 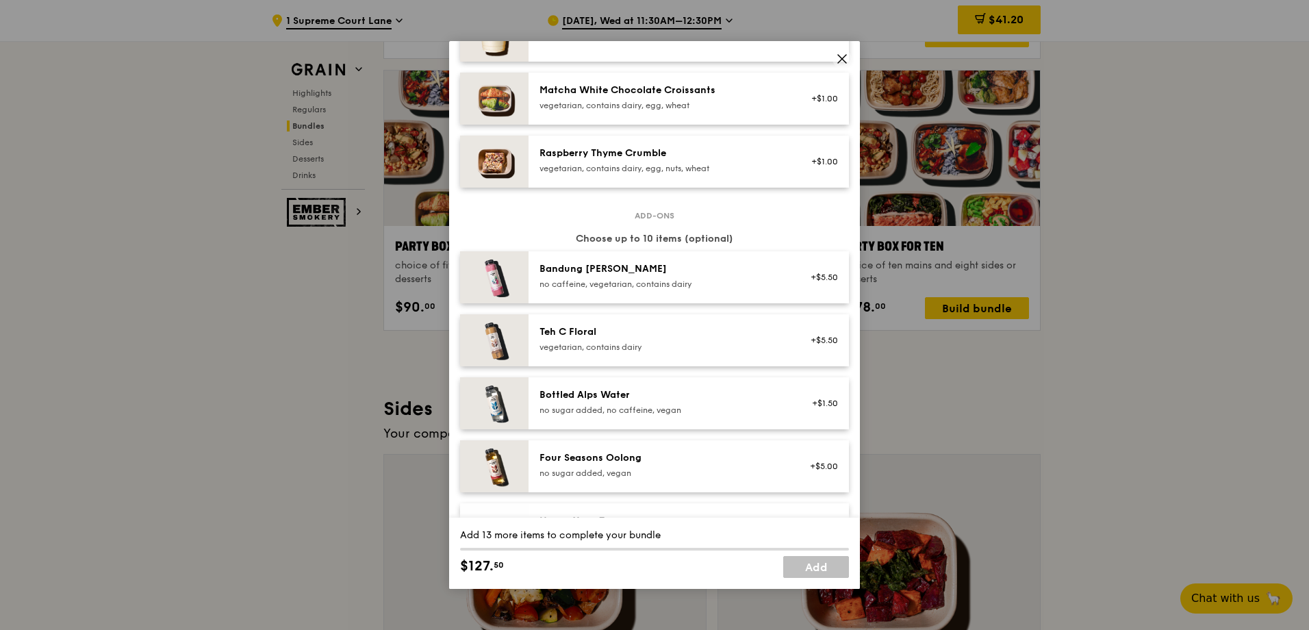 I want to click on div: Raspberry Thyme Crumble, so click(x=662, y=153).